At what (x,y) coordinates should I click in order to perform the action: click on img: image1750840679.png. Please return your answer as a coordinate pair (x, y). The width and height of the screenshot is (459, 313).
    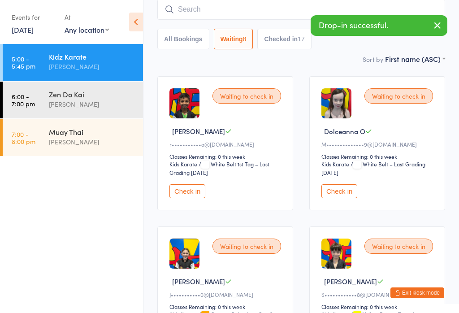
    Looking at the image, I should click on (184, 254).